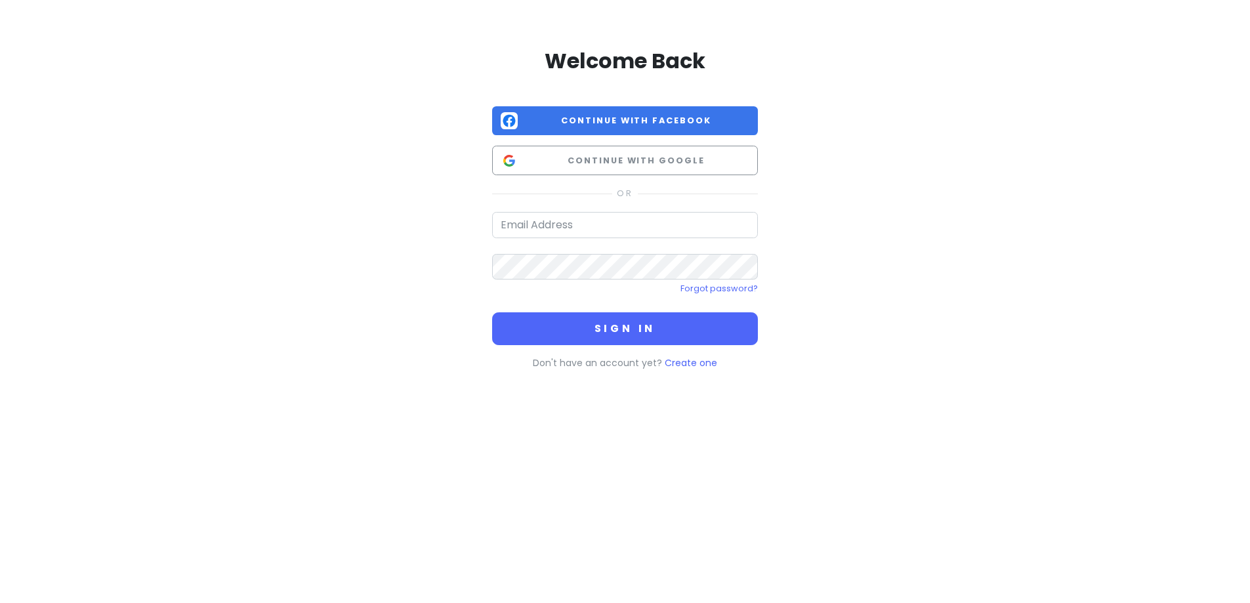 This screenshot has height=603, width=1250. I want to click on button: Continue with Google, so click(625, 160).